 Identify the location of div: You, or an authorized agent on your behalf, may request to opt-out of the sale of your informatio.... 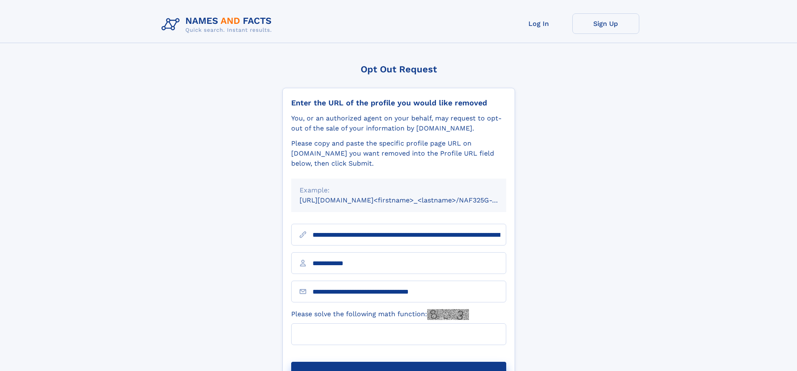
(399, 123).